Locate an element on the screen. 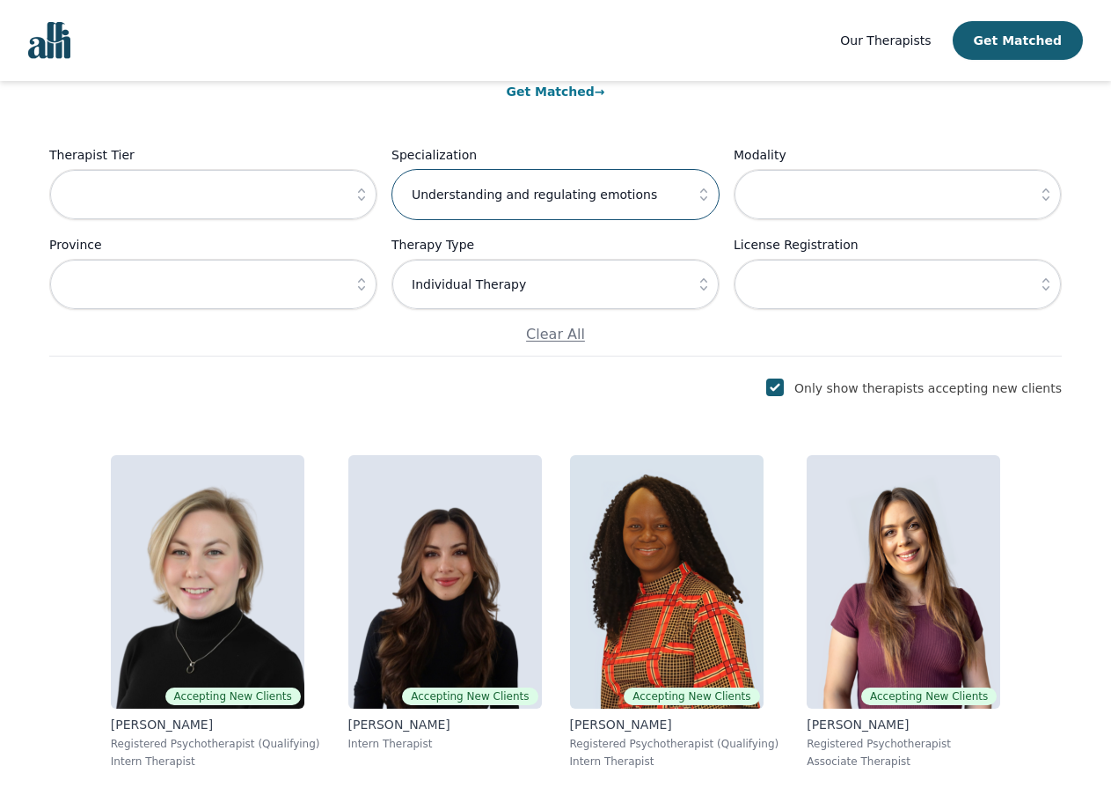  label: Specialization is located at coordinates (555, 155).